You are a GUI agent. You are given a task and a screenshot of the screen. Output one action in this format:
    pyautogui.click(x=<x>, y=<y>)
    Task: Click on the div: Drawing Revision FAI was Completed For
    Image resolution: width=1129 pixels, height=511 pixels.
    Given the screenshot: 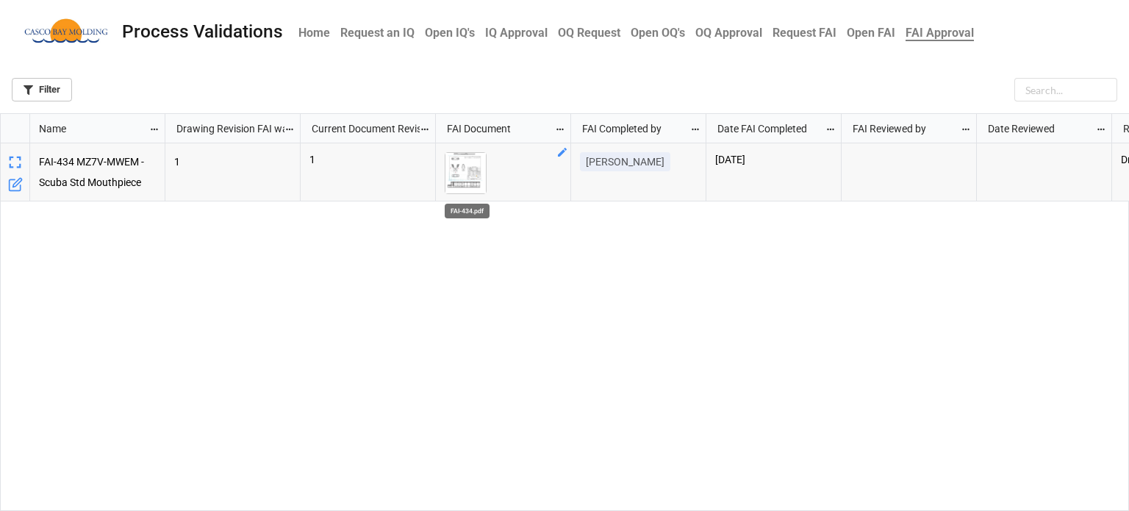 What is the action you would take?
    pyautogui.click(x=226, y=129)
    